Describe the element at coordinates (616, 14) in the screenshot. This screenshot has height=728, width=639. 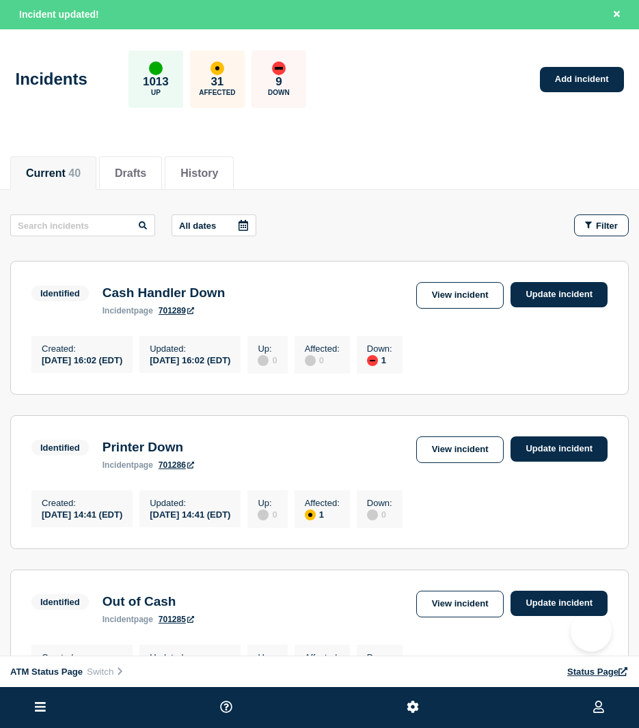
I see `button: Close banner` at that location.